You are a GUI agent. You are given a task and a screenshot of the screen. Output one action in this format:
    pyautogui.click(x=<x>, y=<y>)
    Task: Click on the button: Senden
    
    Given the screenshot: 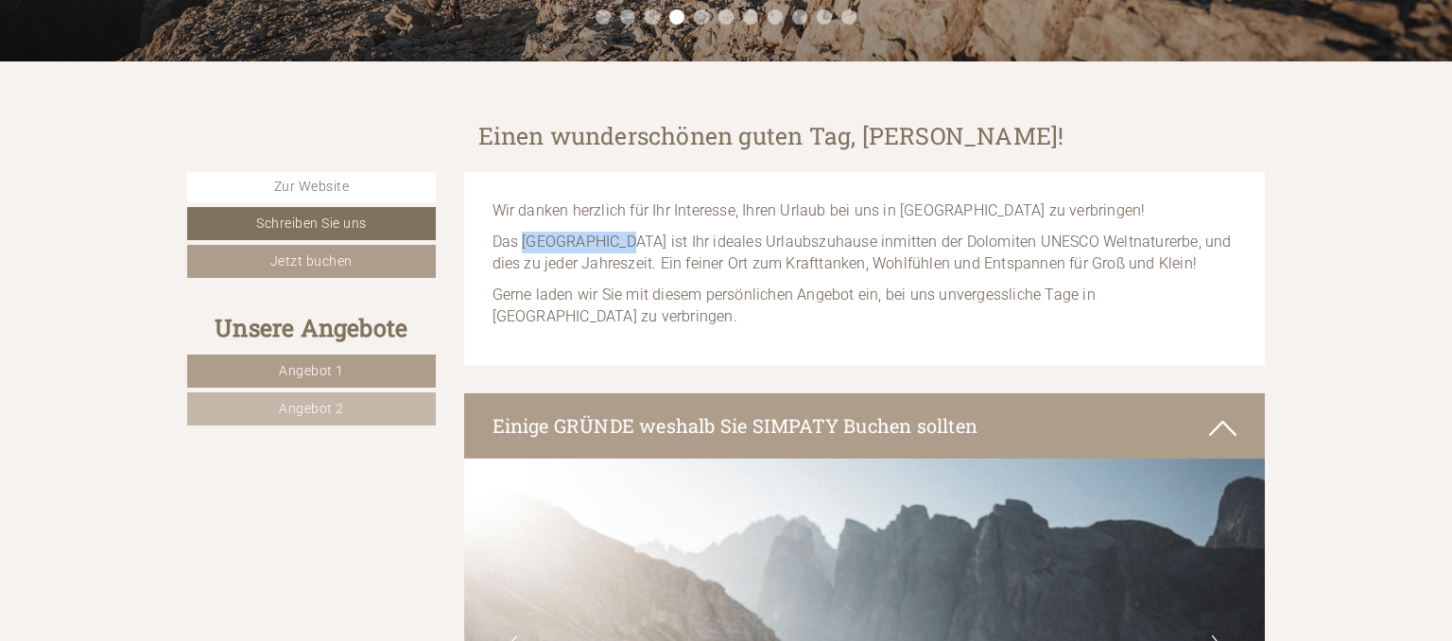 What is the action you would take?
    pyautogui.click(x=692, y=514)
    